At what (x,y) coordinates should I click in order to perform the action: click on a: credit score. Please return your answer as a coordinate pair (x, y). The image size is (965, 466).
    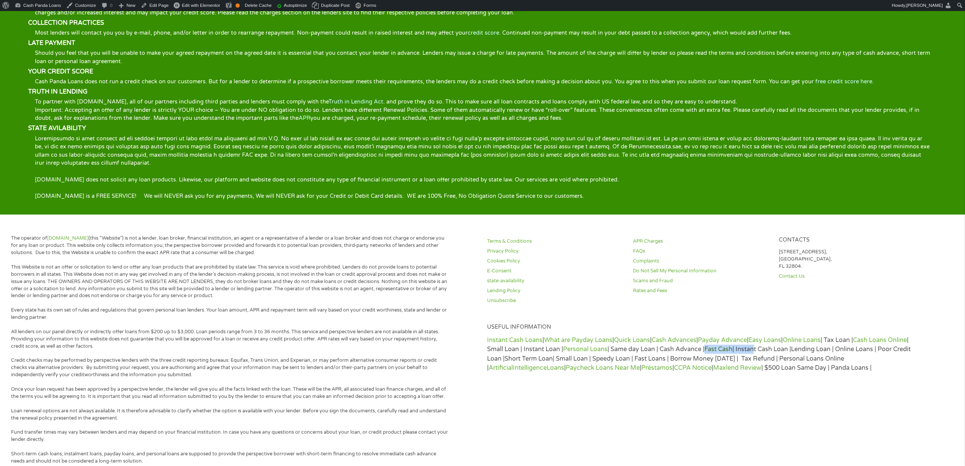
    Looking at the image, I should click on (483, 33).